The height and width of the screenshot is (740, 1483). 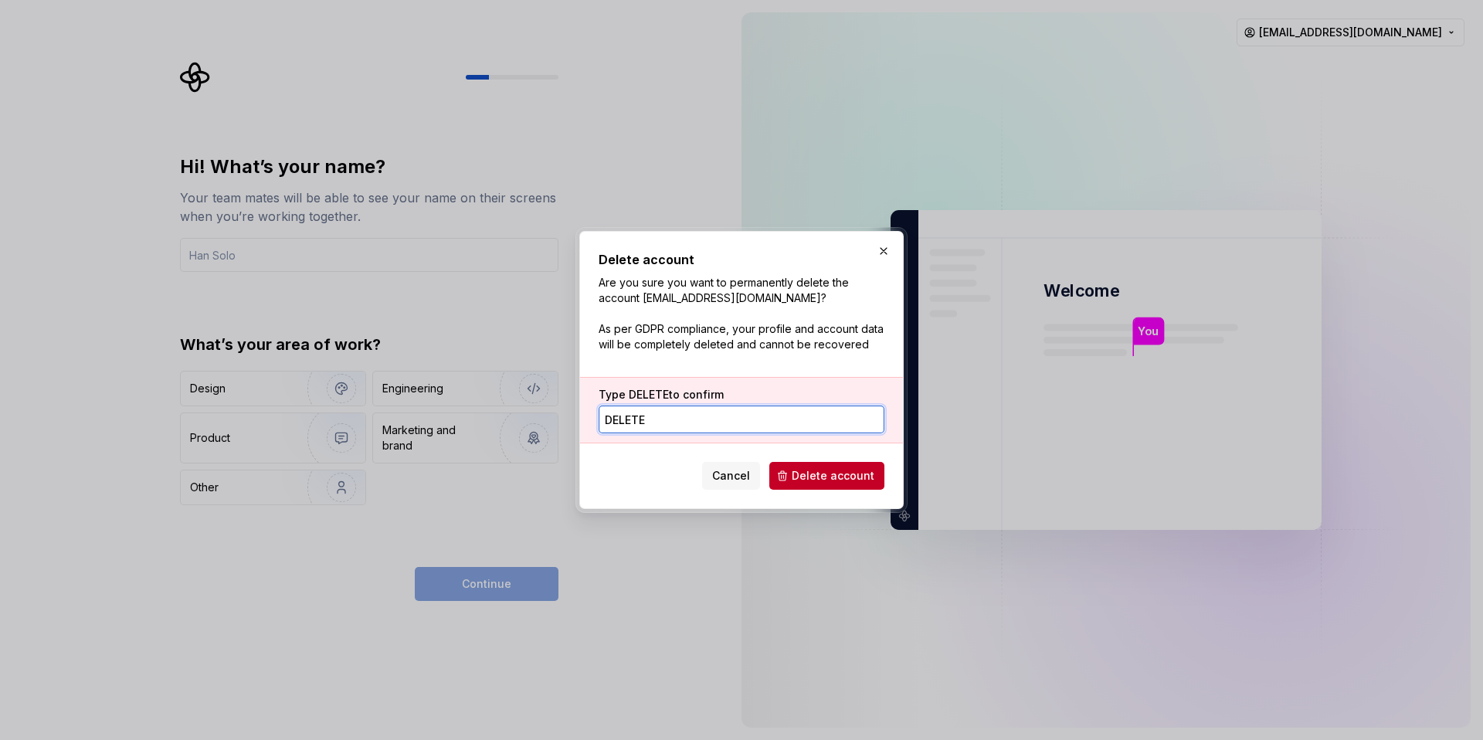 What do you see at coordinates (661, 395) in the screenshot?
I see `label: Type to confirm` at bounding box center [661, 395].